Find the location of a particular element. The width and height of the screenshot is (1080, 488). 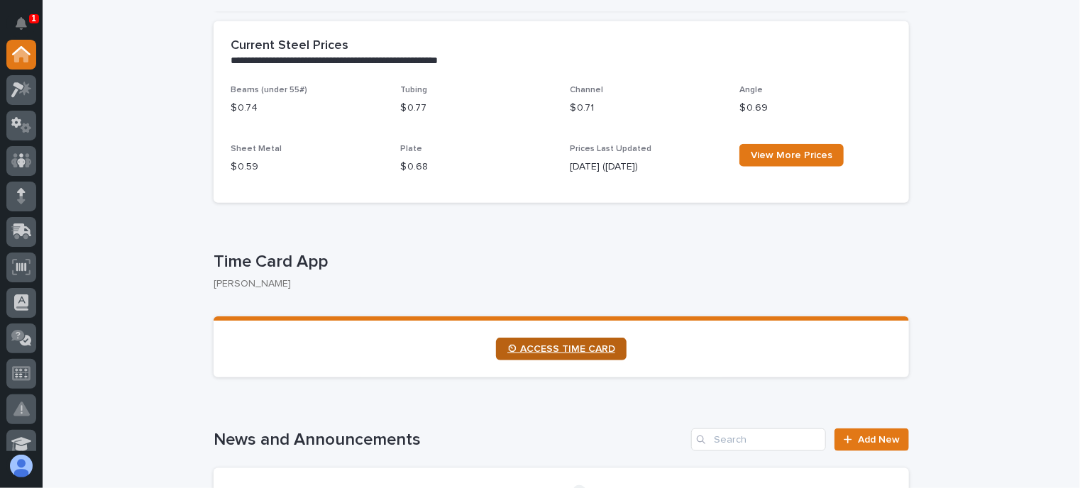

span: Prices Last Updated is located at coordinates (610, 149).